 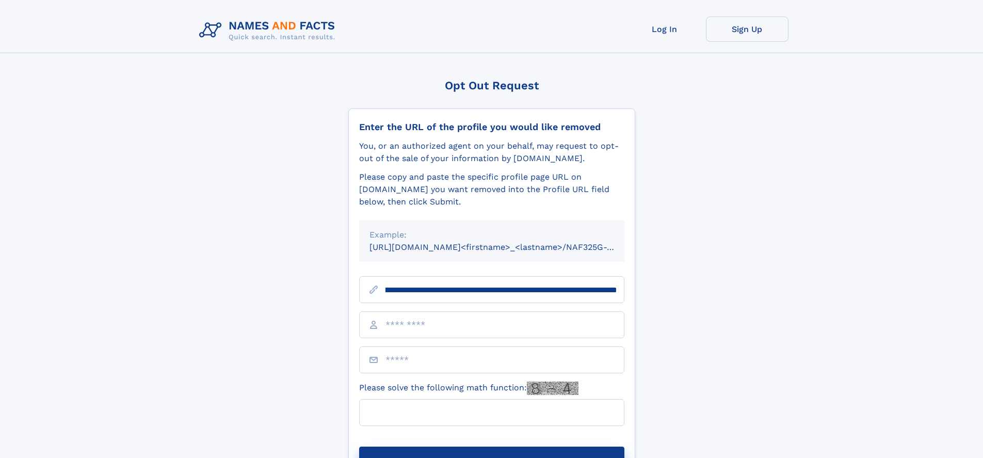 What do you see at coordinates (492, 235) in the screenshot?
I see `div: Example:` at bounding box center [492, 235].